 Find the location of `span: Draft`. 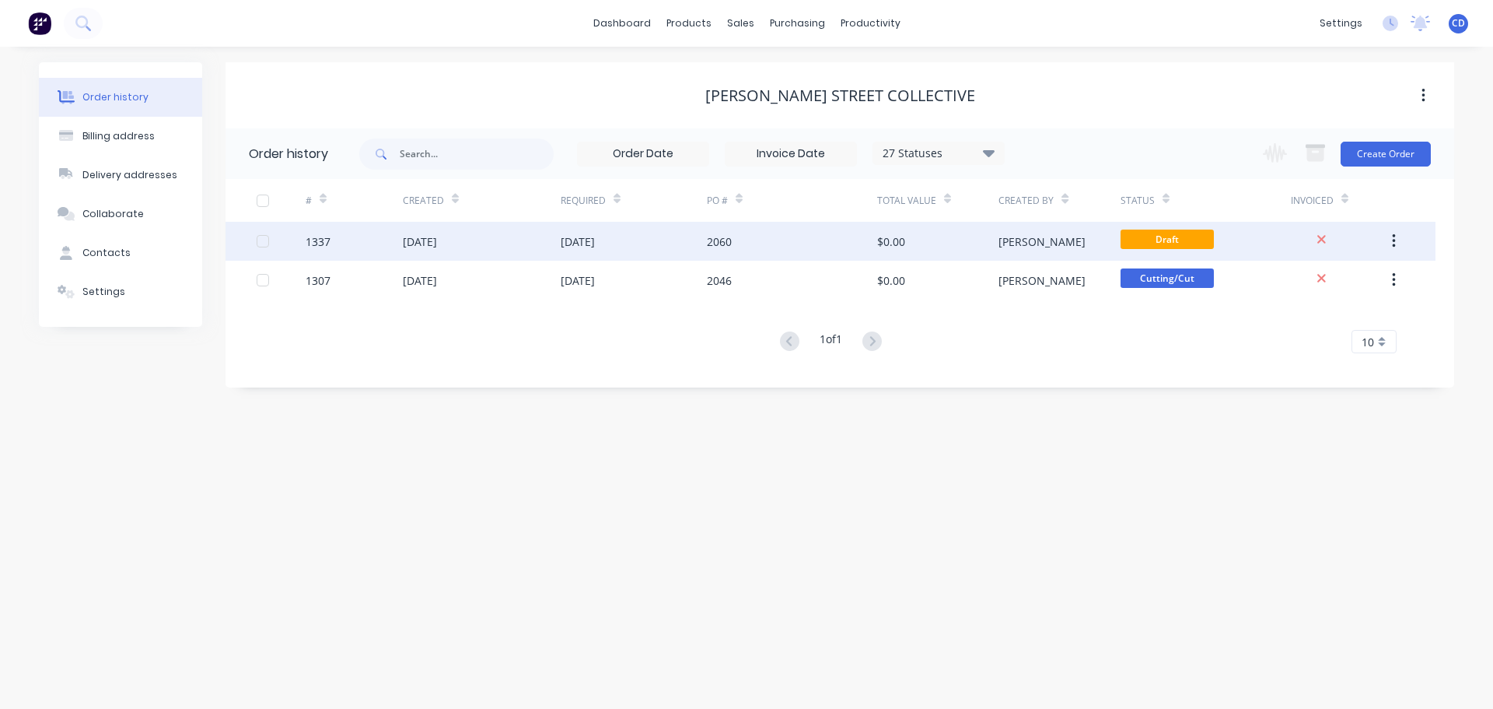

span: Draft is located at coordinates (1168, 239).